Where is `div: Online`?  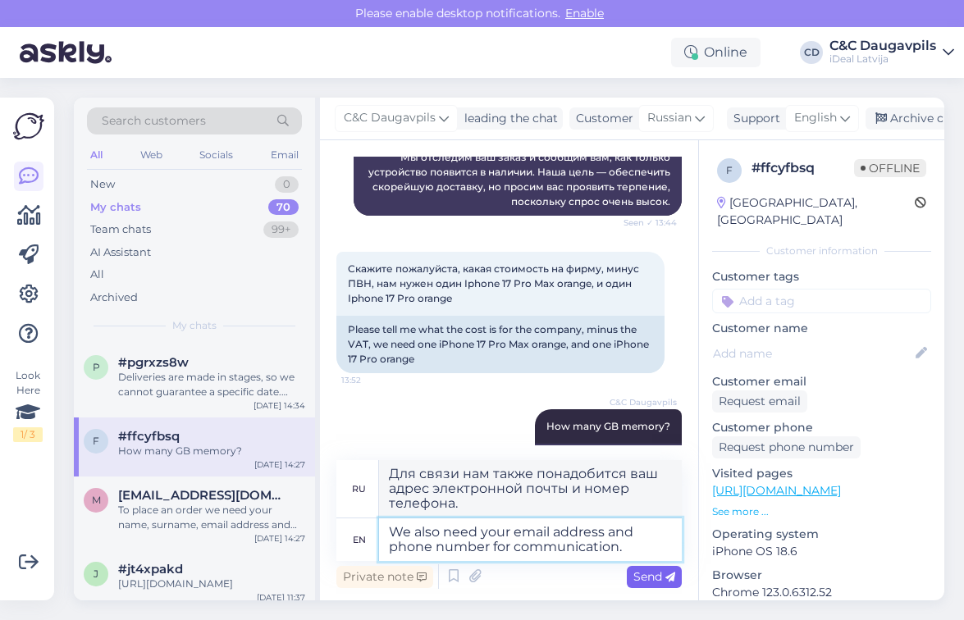 div: Online is located at coordinates (716, 53).